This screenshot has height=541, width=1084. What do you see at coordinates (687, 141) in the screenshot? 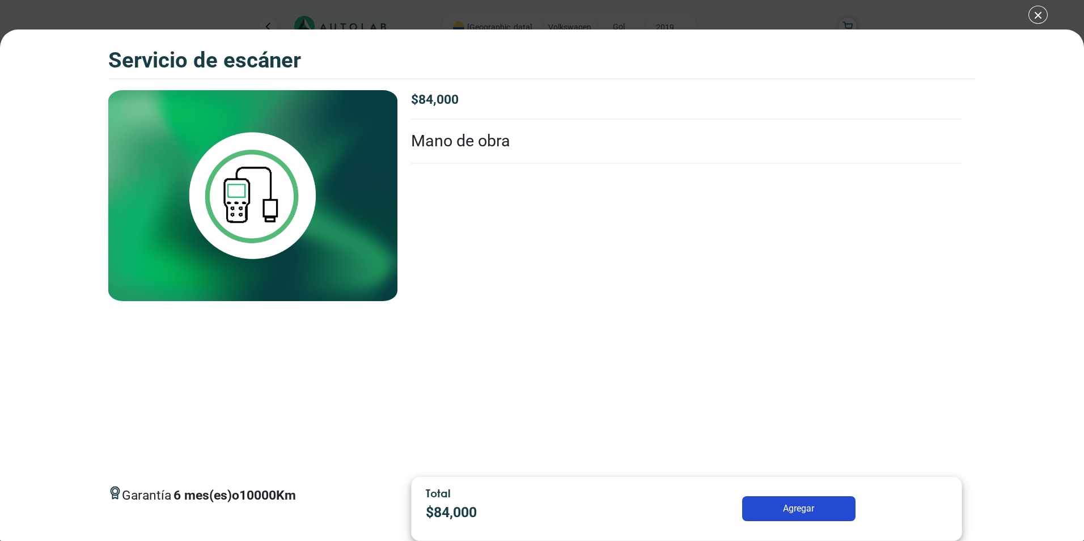
I see `li: Mano de obra` at bounding box center [687, 141].